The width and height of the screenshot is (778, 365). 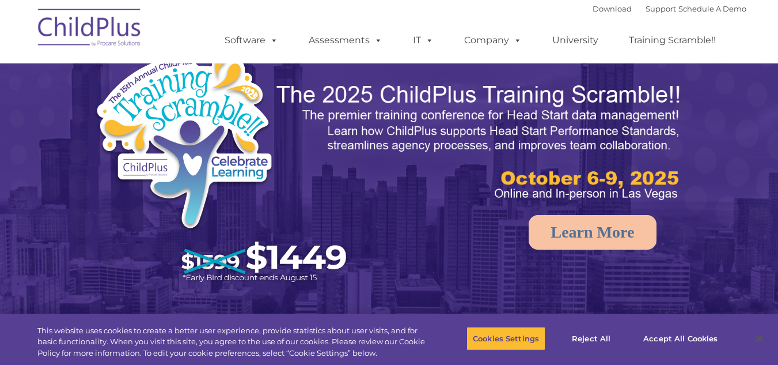 What do you see at coordinates (680, 338) in the screenshot?
I see `button: Accept All Cookies` at bounding box center [680, 338].